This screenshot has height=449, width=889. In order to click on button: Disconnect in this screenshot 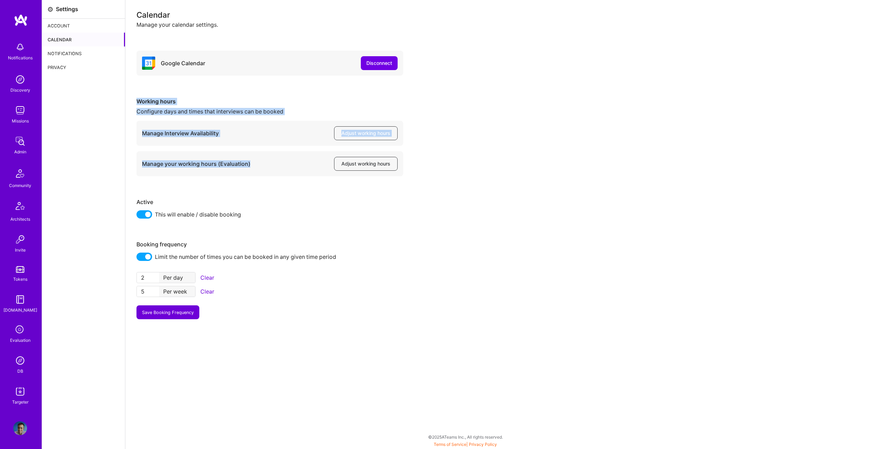, I will do `click(379, 63)`.